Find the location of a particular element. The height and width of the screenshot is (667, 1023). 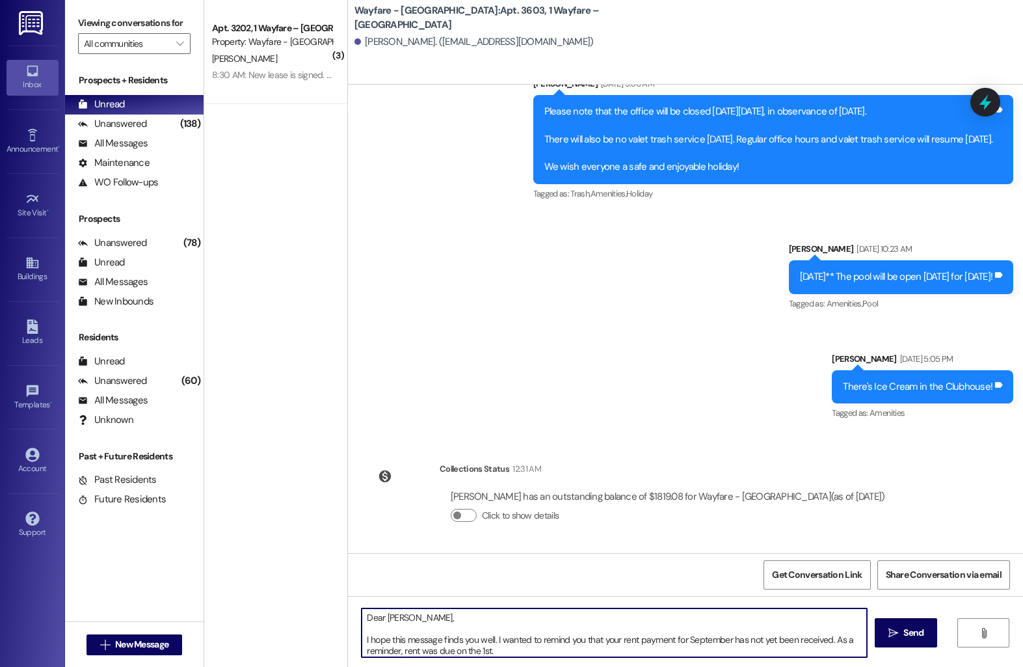

span: Pool is located at coordinates (870, 303).